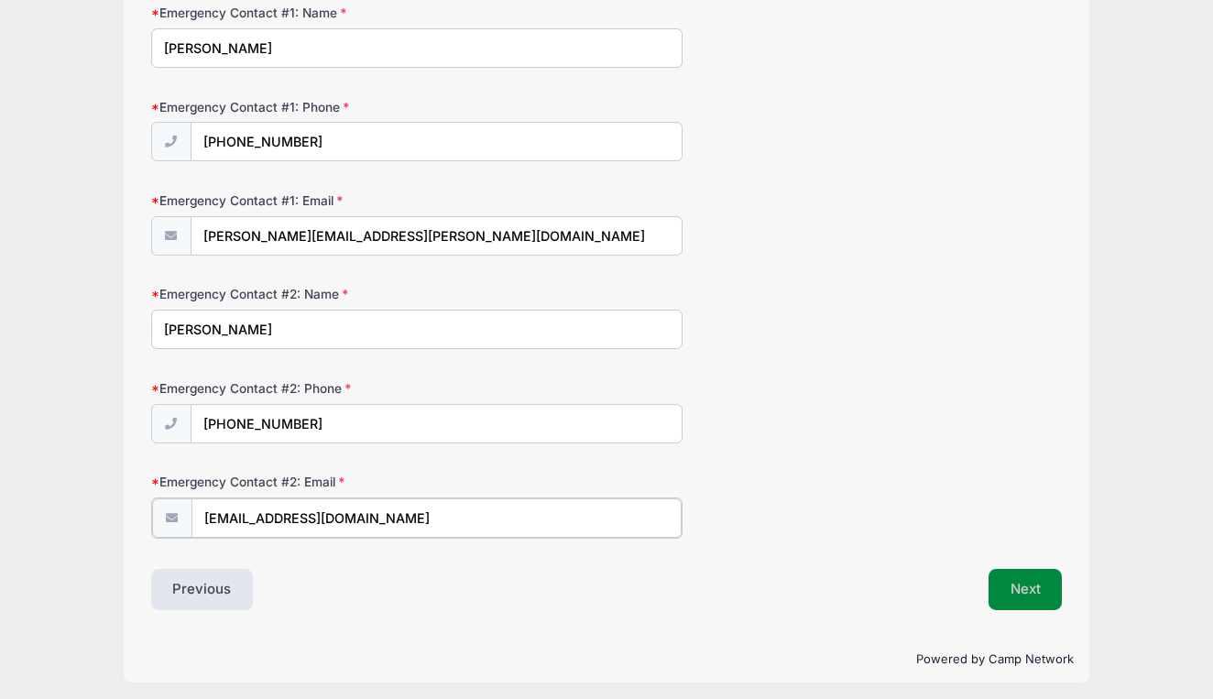 This screenshot has height=699, width=1213. What do you see at coordinates (303, 107) in the screenshot?
I see `label: Emergency Contact #1: Phone` at bounding box center [303, 107].